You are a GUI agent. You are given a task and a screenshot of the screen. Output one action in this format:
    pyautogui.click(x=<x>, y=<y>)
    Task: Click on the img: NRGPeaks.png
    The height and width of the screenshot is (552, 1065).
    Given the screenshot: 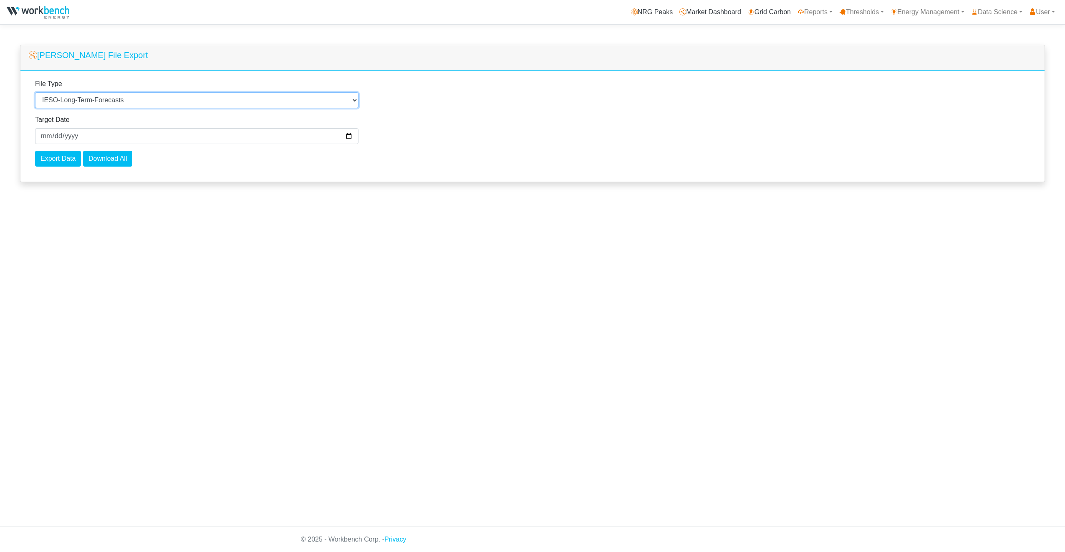 What is the action you would take?
    pyautogui.click(x=38, y=13)
    